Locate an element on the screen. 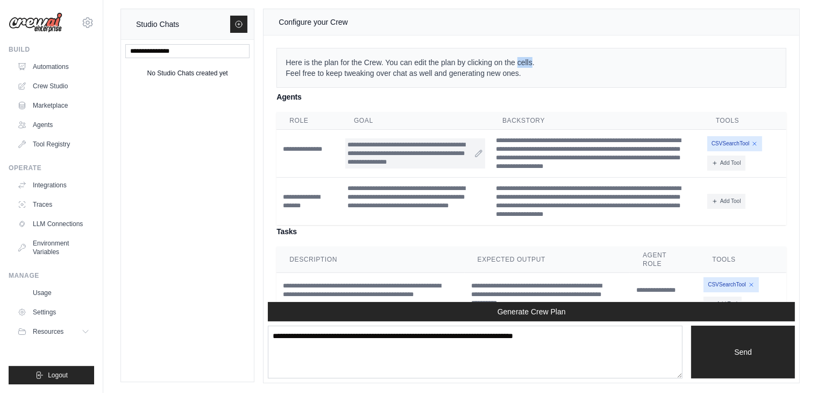  span: Resources is located at coordinates (48, 331).